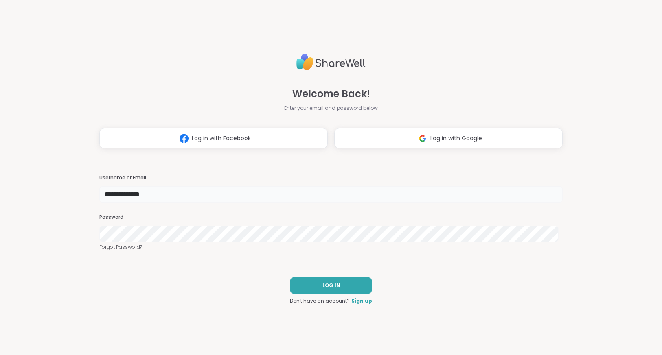  What do you see at coordinates (213, 138) in the screenshot?
I see `button: Log in with Facebook` at bounding box center [213, 138].